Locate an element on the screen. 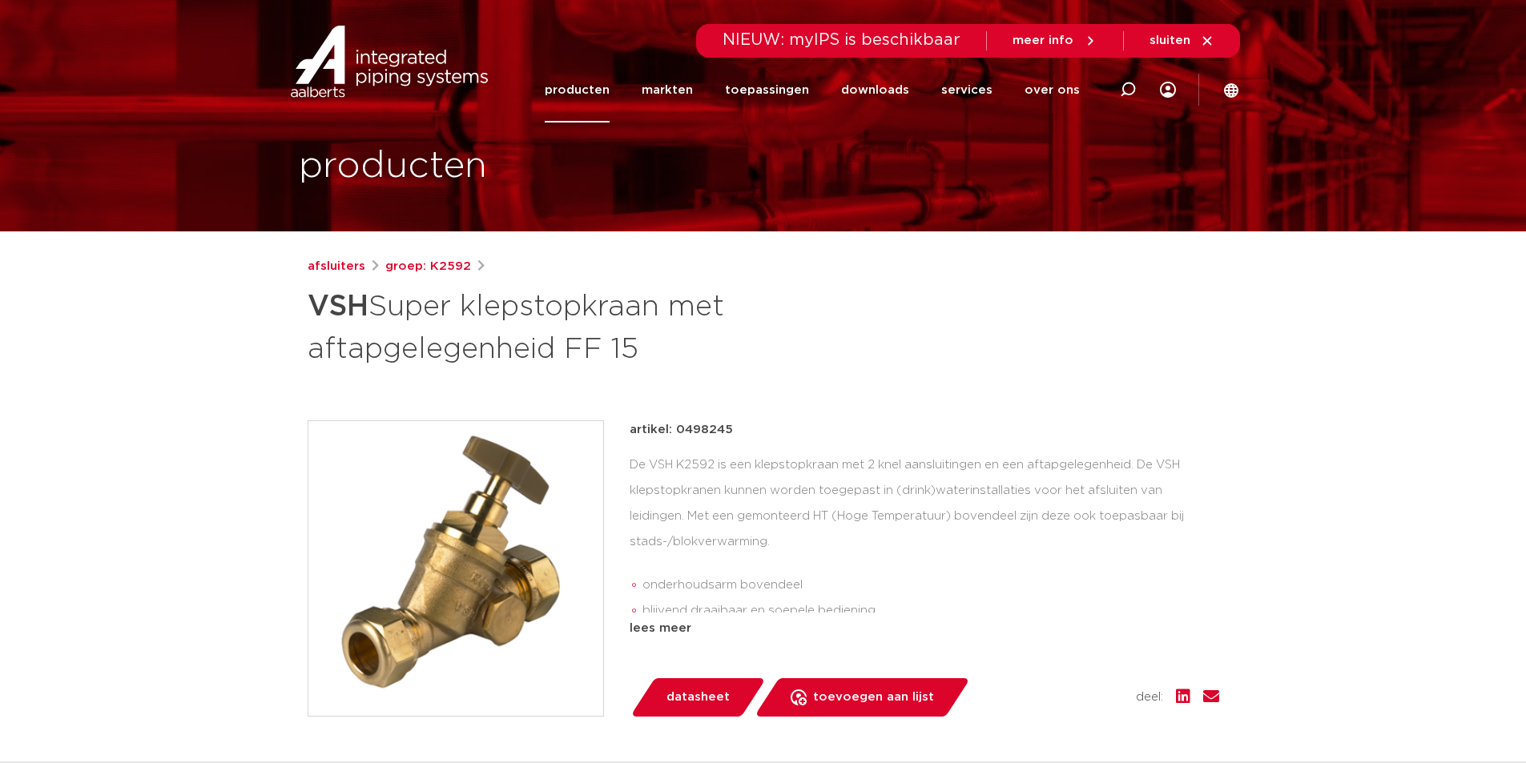 The height and width of the screenshot is (763, 1526). span: deel: is located at coordinates (1150, 698).